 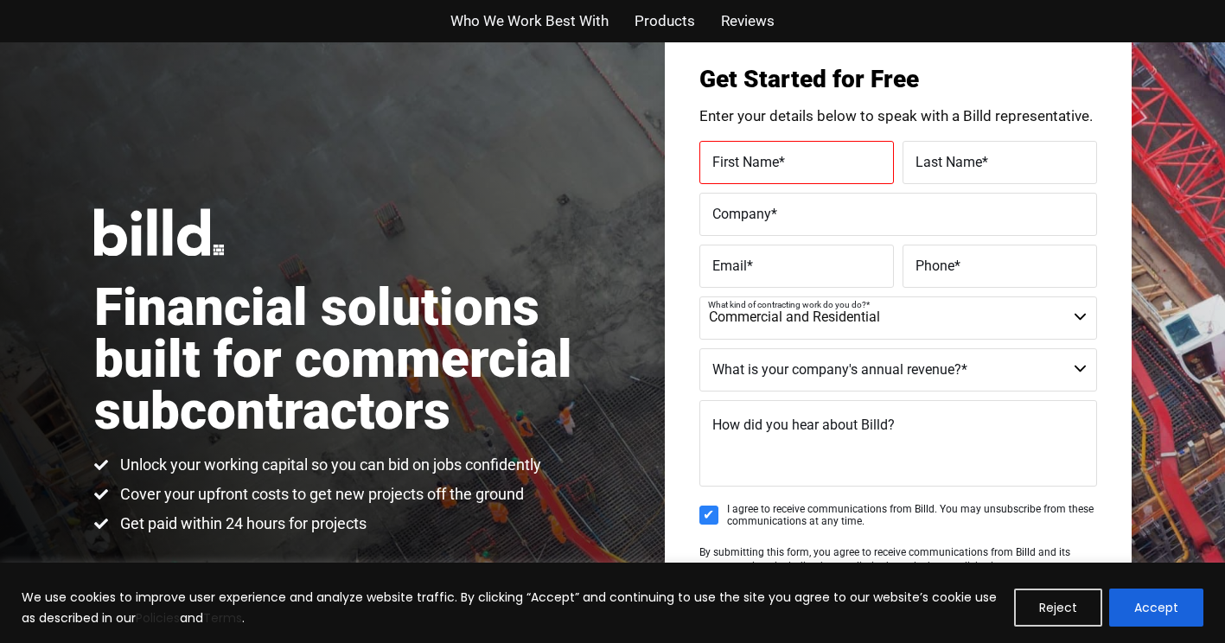 What do you see at coordinates (912, 515) in the screenshot?
I see `span: I agree to receive communications from Billd. You may unsubscribe from these communications at an...` at bounding box center [912, 515].